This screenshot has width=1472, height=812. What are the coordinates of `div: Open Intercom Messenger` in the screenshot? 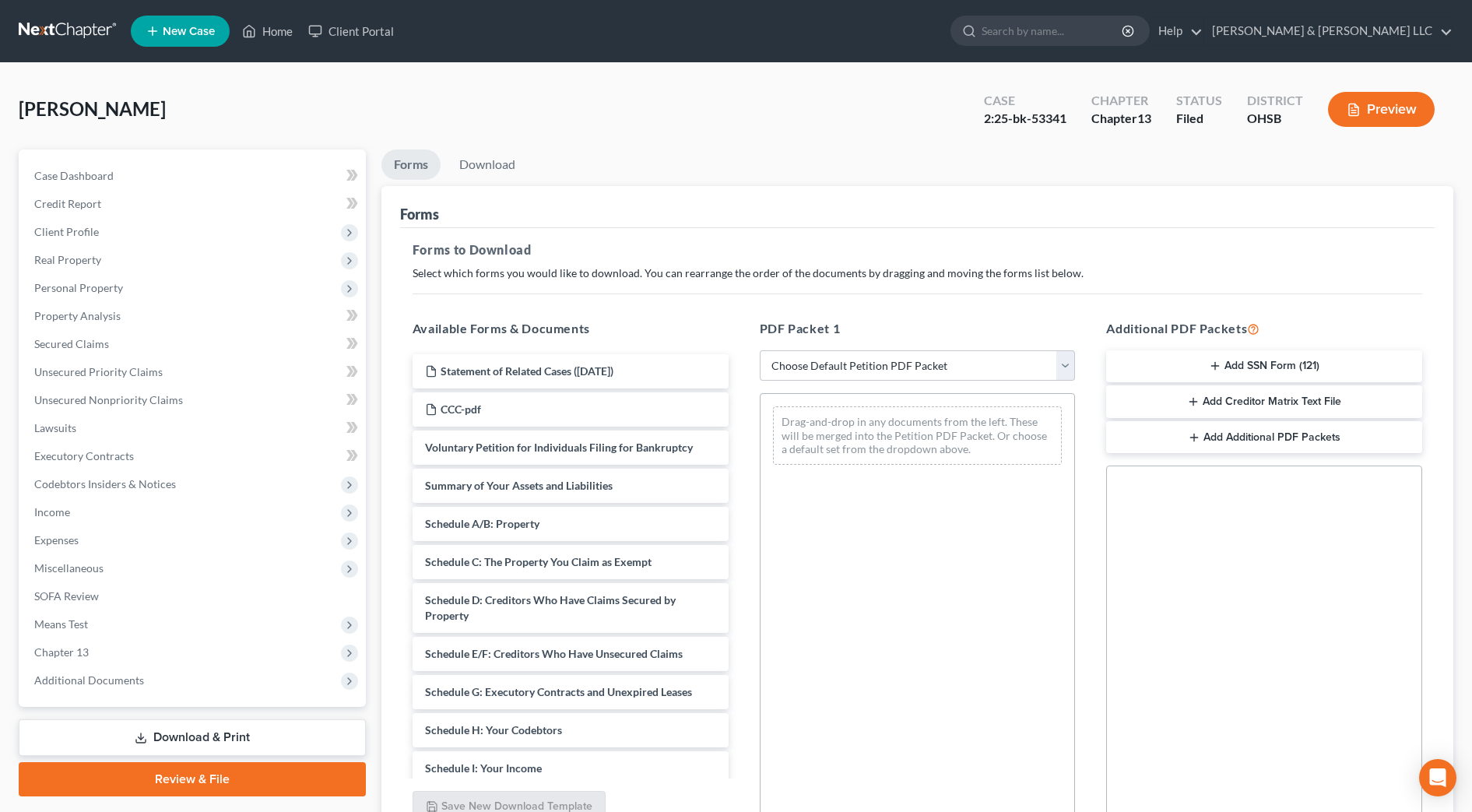 It's located at (1437, 777).